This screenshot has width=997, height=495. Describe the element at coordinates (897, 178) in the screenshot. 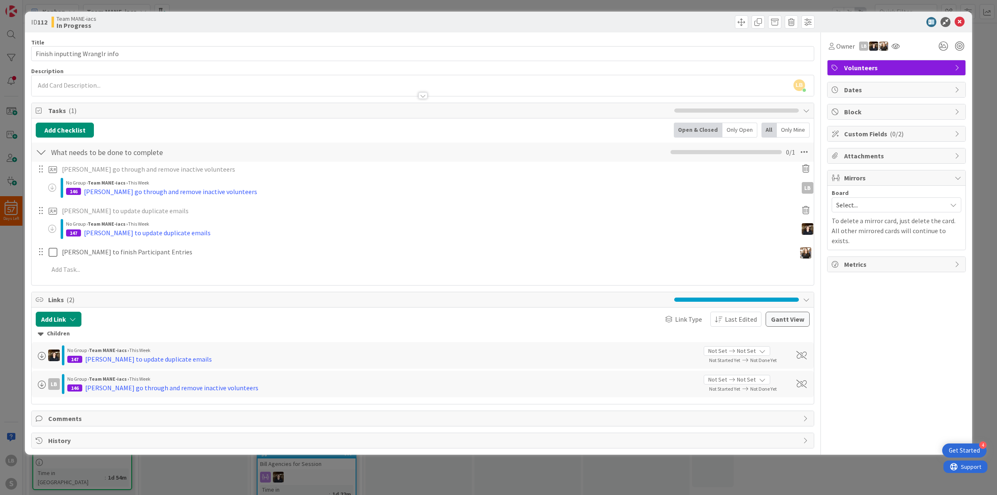

I see `span: Mirrors` at that location.